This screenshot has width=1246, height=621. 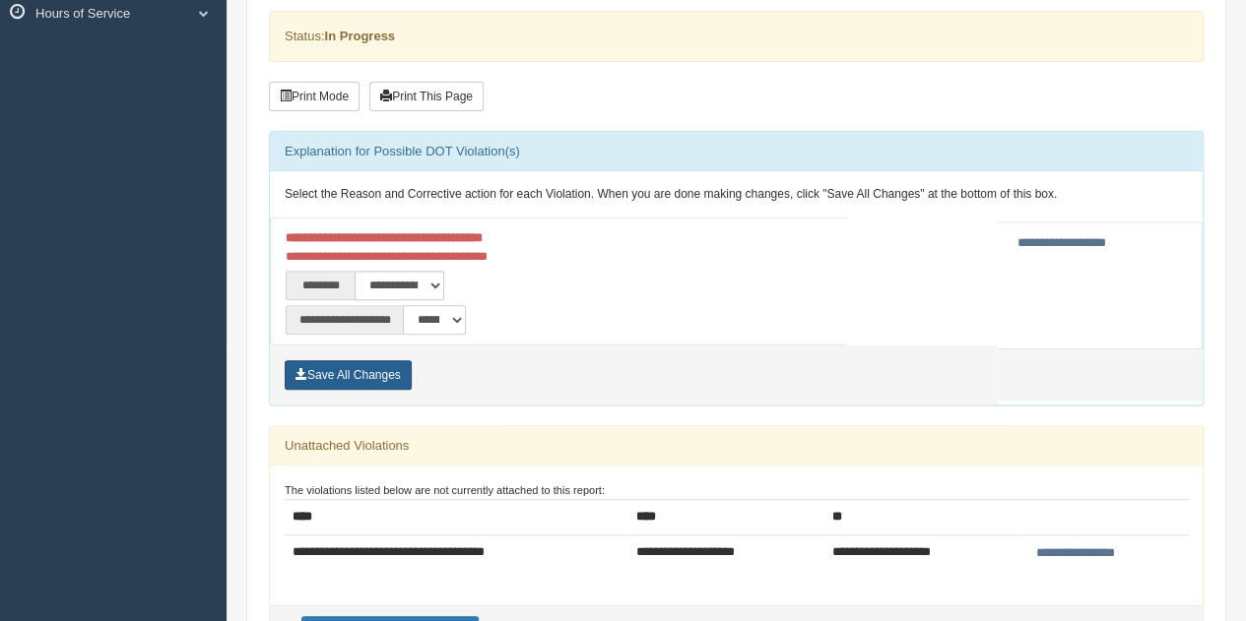 I want to click on small: The violations listed below are not currently attached to this report:, so click(x=444, y=490).